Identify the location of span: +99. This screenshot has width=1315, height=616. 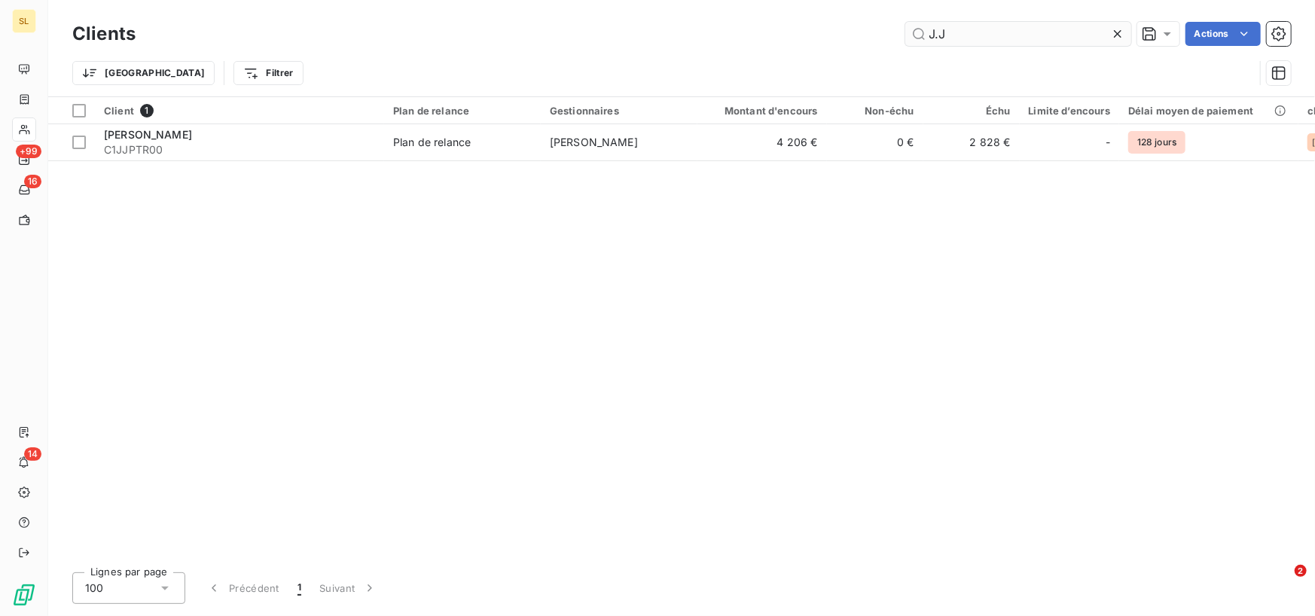
(29, 151).